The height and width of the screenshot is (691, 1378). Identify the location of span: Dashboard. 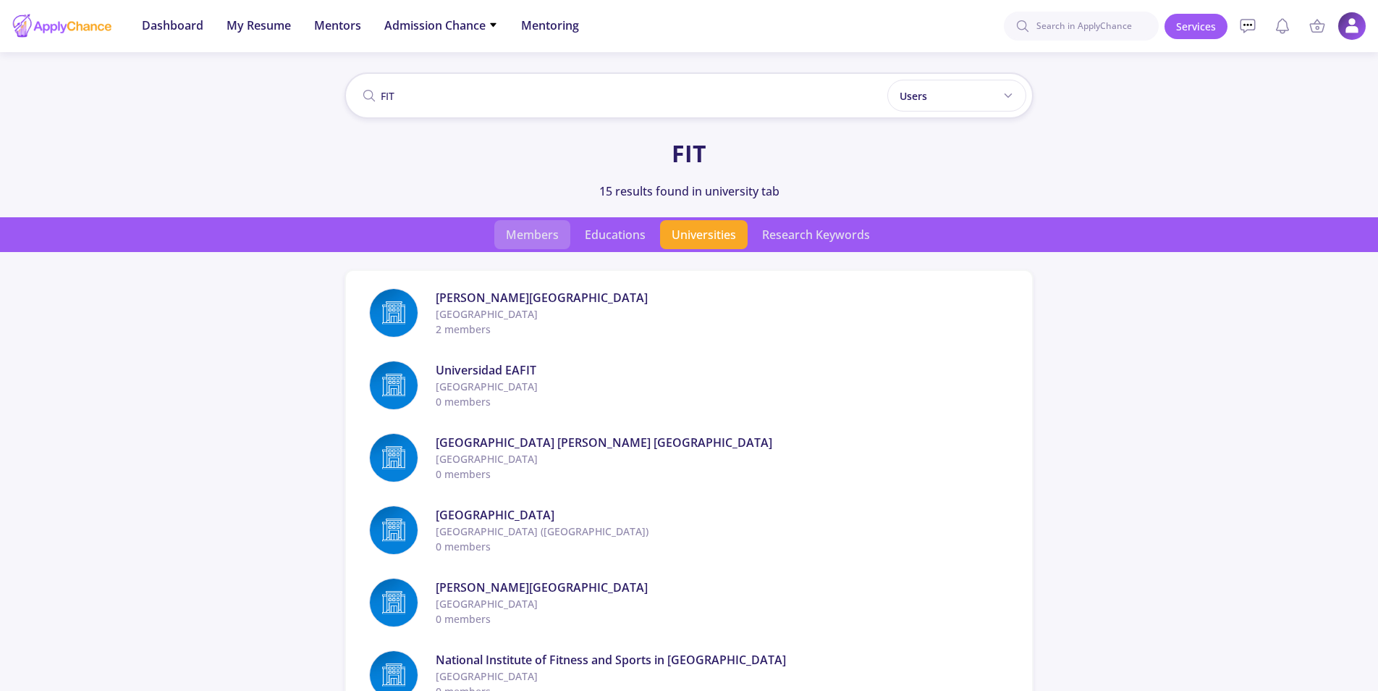
(172, 25).